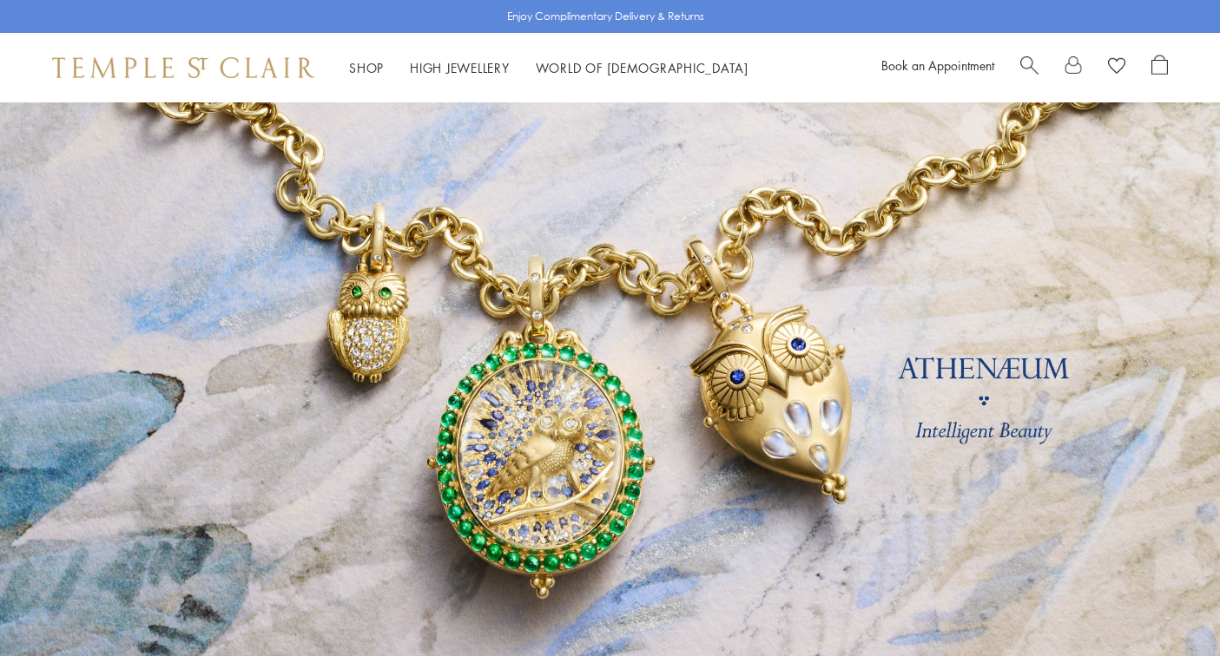 Image resolution: width=1220 pixels, height=656 pixels. What do you see at coordinates (938, 65) in the screenshot?
I see `a: Book an Appointment` at bounding box center [938, 65].